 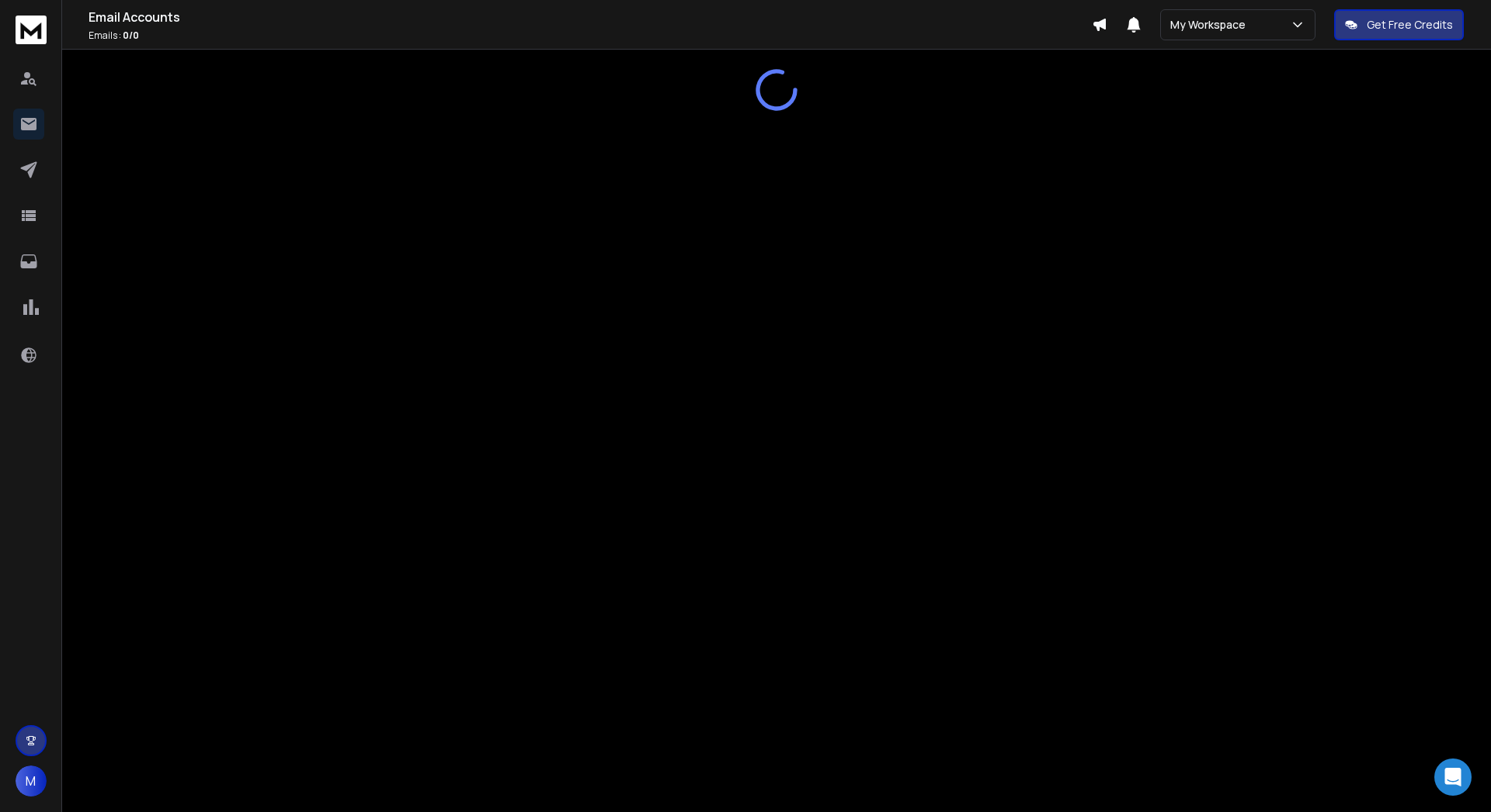 I want to click on p: Get Free Credits, so click(x=1410, y=25).